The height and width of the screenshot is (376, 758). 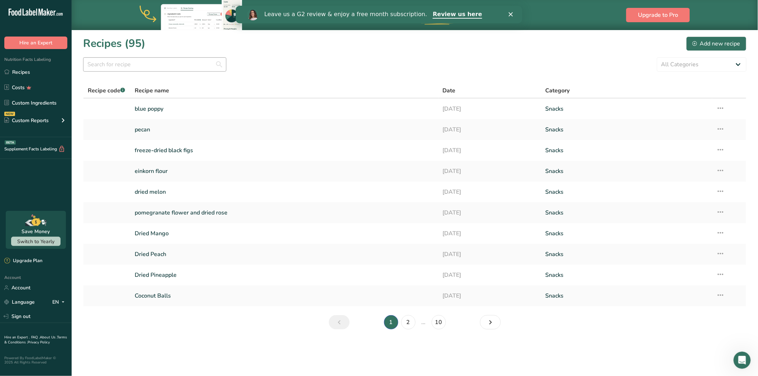 I want to click on a: dried melon, so click(x=284, y=192).